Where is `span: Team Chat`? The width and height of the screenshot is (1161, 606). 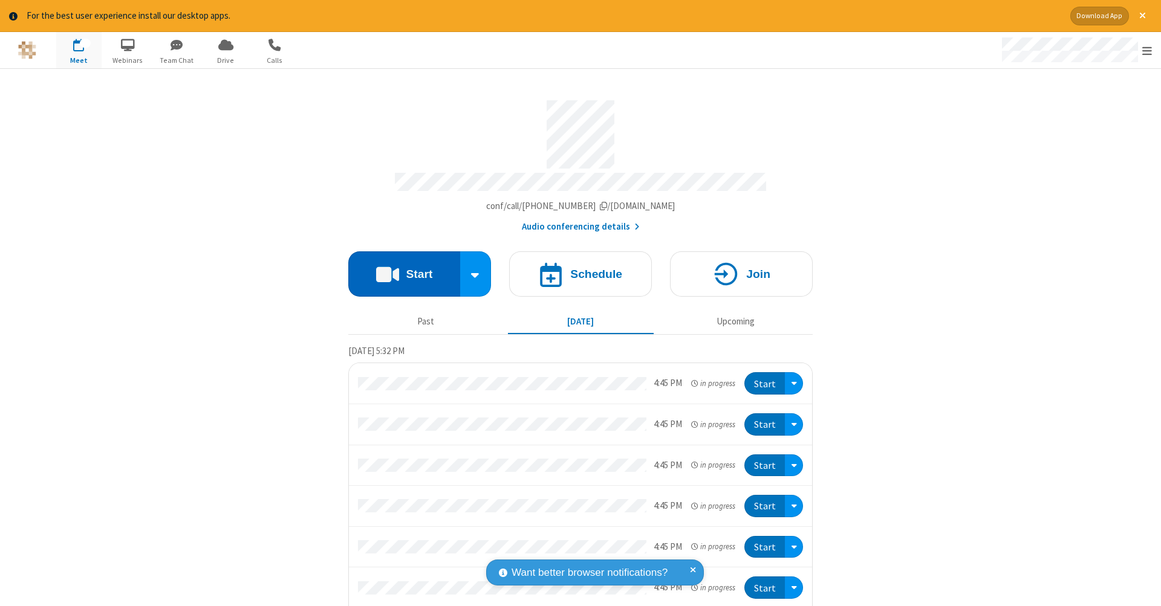 span: Team Chat is located at coordinates (177, 60).